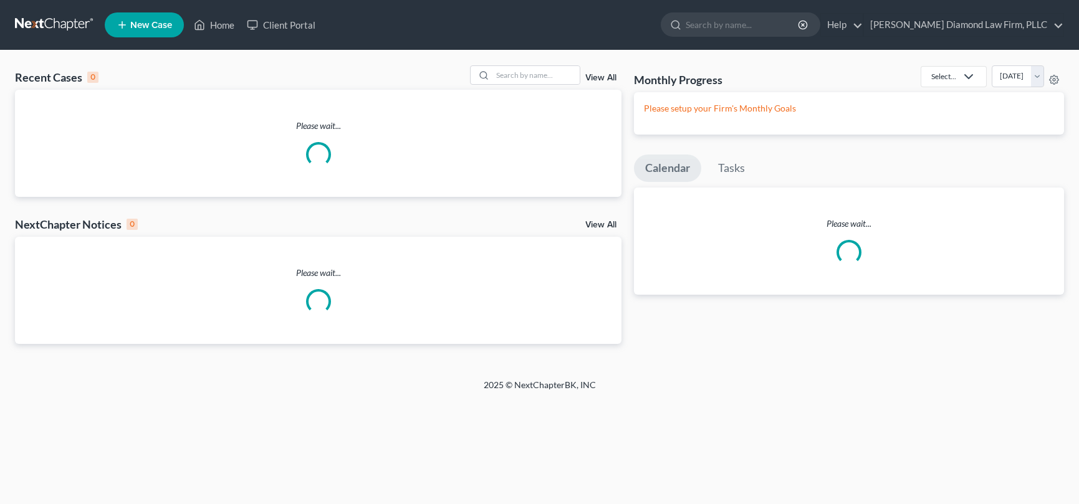 This screenshot has height=504, width=1079. I want to click on div: Select..., so click(944, 76).